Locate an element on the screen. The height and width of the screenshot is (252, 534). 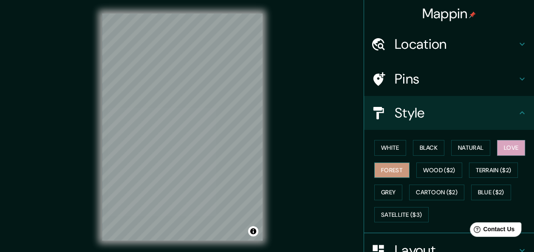
div: Location is located at coordinates (449, 44).